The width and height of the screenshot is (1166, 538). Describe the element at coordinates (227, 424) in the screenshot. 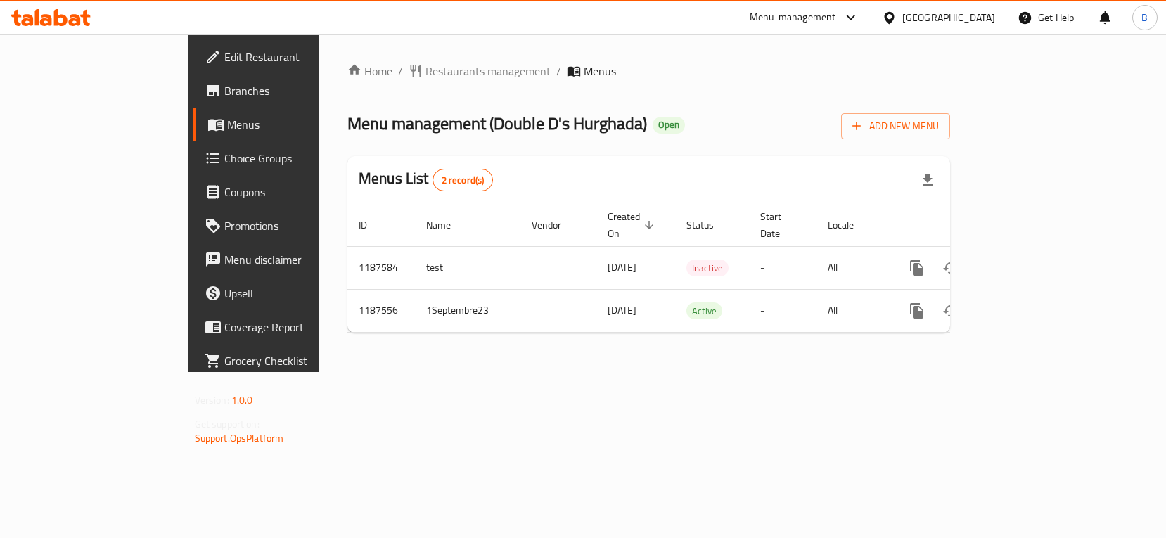

I see `span: Get support on:` at that location.